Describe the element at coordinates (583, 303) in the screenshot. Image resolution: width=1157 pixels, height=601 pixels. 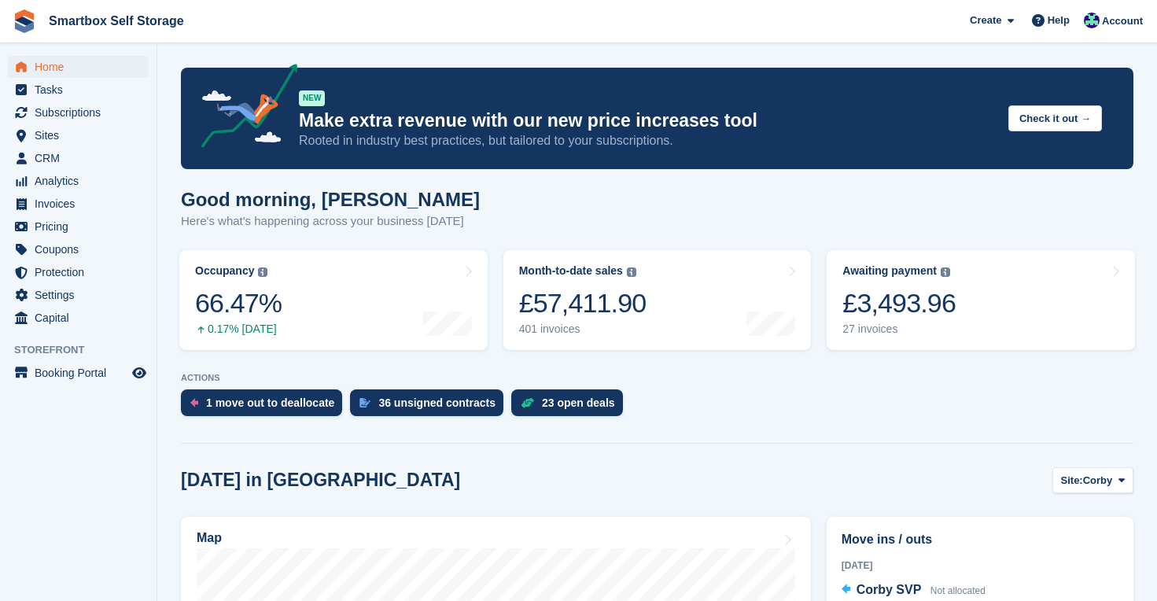
I see `div: £57,411.90` at that location.